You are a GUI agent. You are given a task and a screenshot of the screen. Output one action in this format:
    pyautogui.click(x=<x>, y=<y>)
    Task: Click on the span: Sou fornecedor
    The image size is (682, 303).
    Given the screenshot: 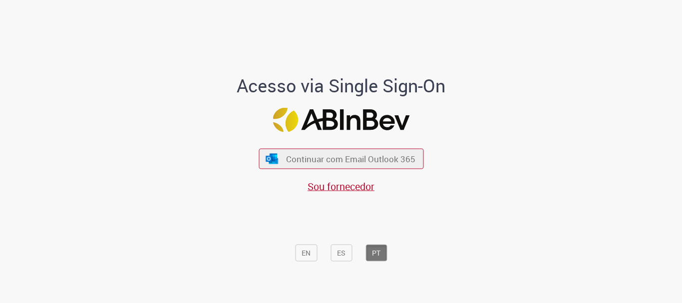 What is the action you would take?
    pyautogui.click(x=341, y=186)
    